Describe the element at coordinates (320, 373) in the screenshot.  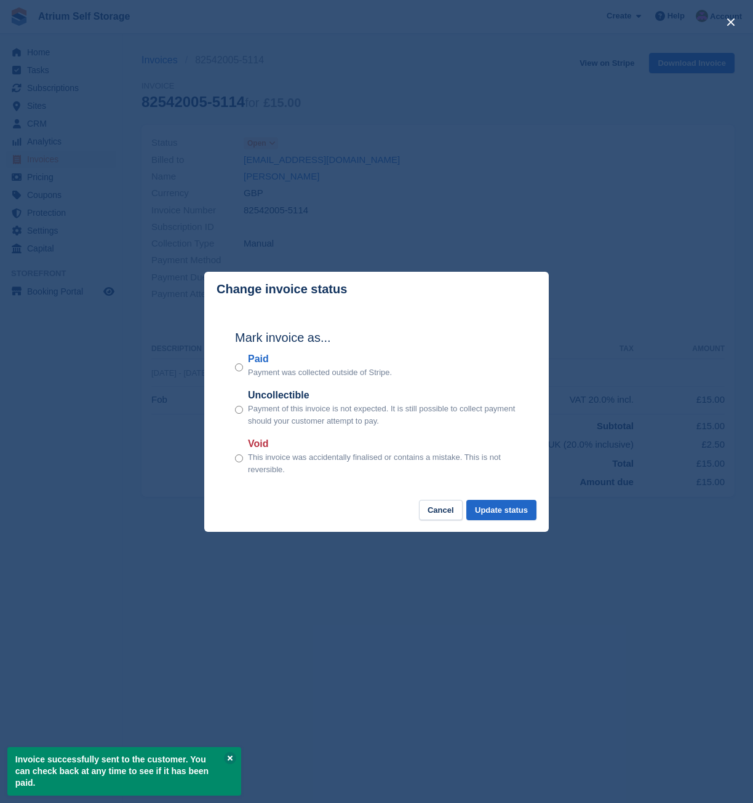
I see `p: Payment was collected outside of Stripe.` at that location.